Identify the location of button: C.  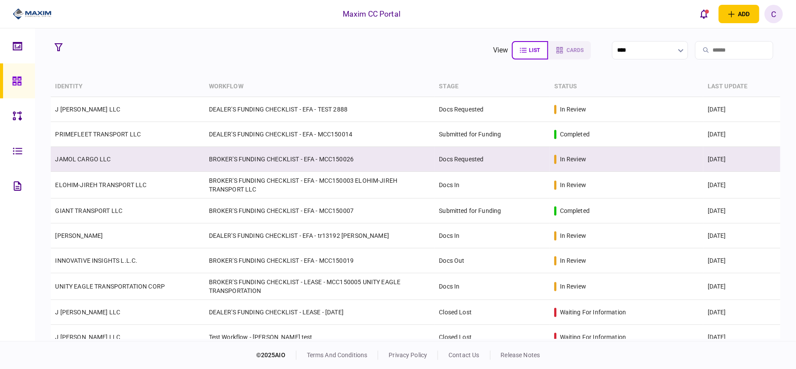
(774, 14).